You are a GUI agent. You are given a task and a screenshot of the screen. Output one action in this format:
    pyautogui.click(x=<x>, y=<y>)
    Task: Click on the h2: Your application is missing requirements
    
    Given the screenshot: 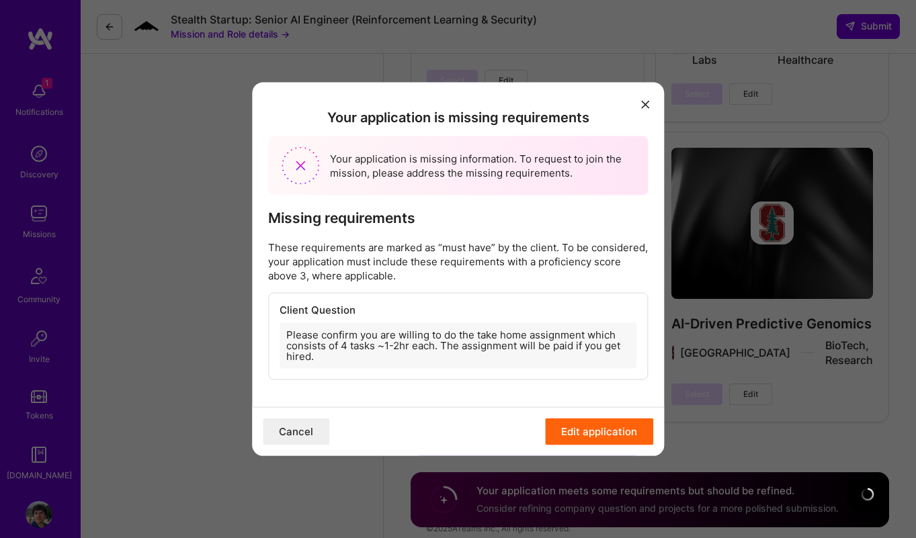 What is the action you would take?
    pyautogui.click(x=457, y=117)
    